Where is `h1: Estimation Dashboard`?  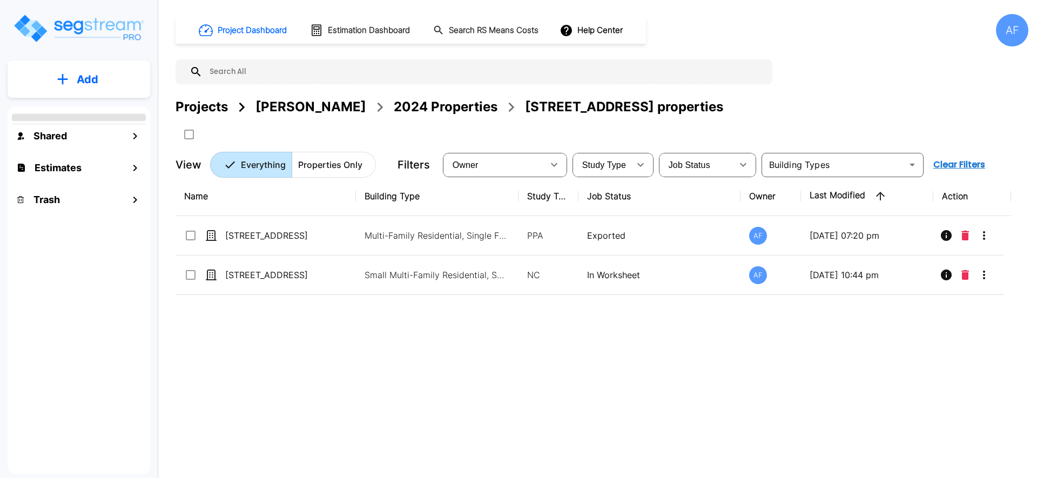 h1: Estimation Dashboard is located at coordinates (369, 30).